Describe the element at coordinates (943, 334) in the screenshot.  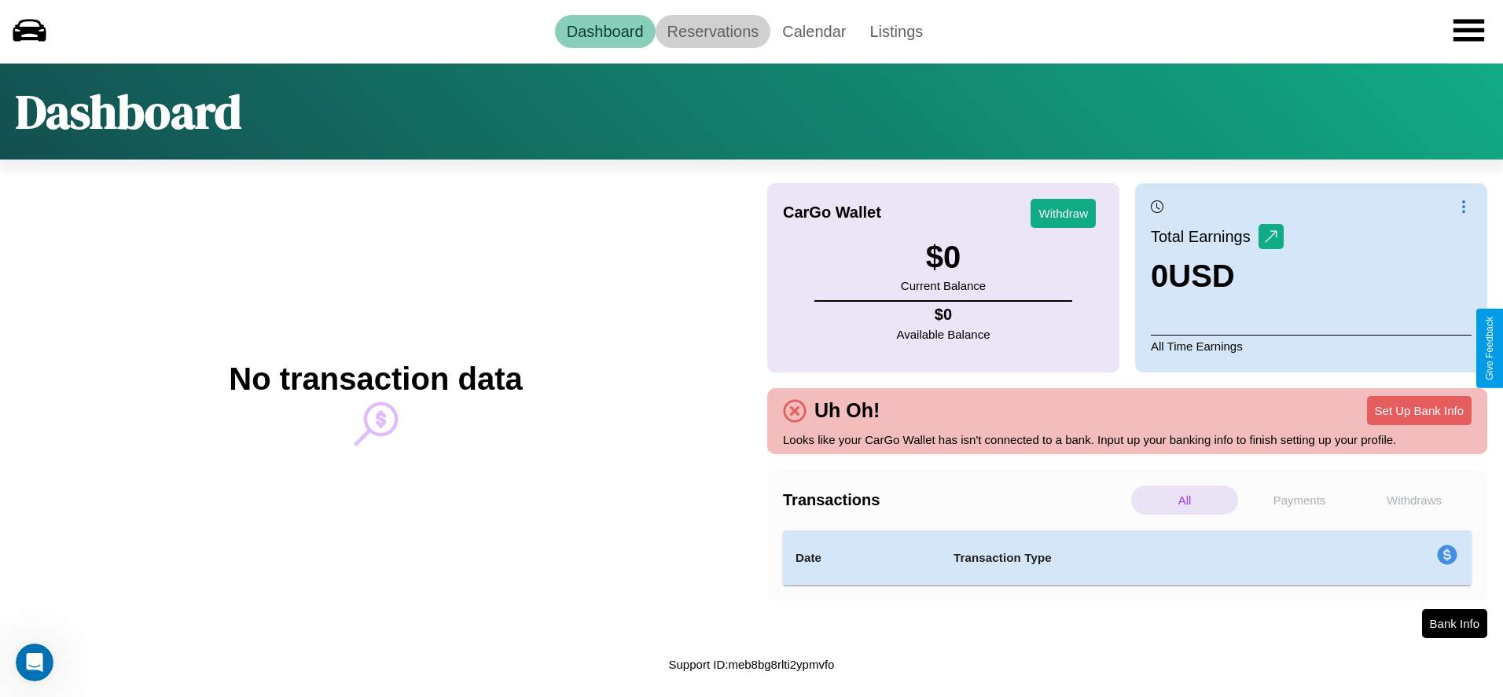
I see `p: Available Balance` at that location.